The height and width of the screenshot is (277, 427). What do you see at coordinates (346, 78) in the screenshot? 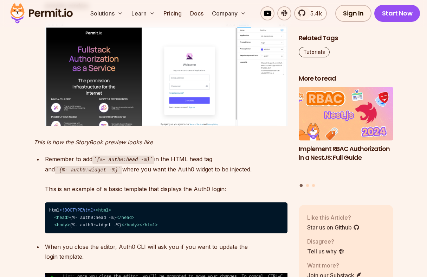
I see `h2: More to read` at bounding box center [346, 78].